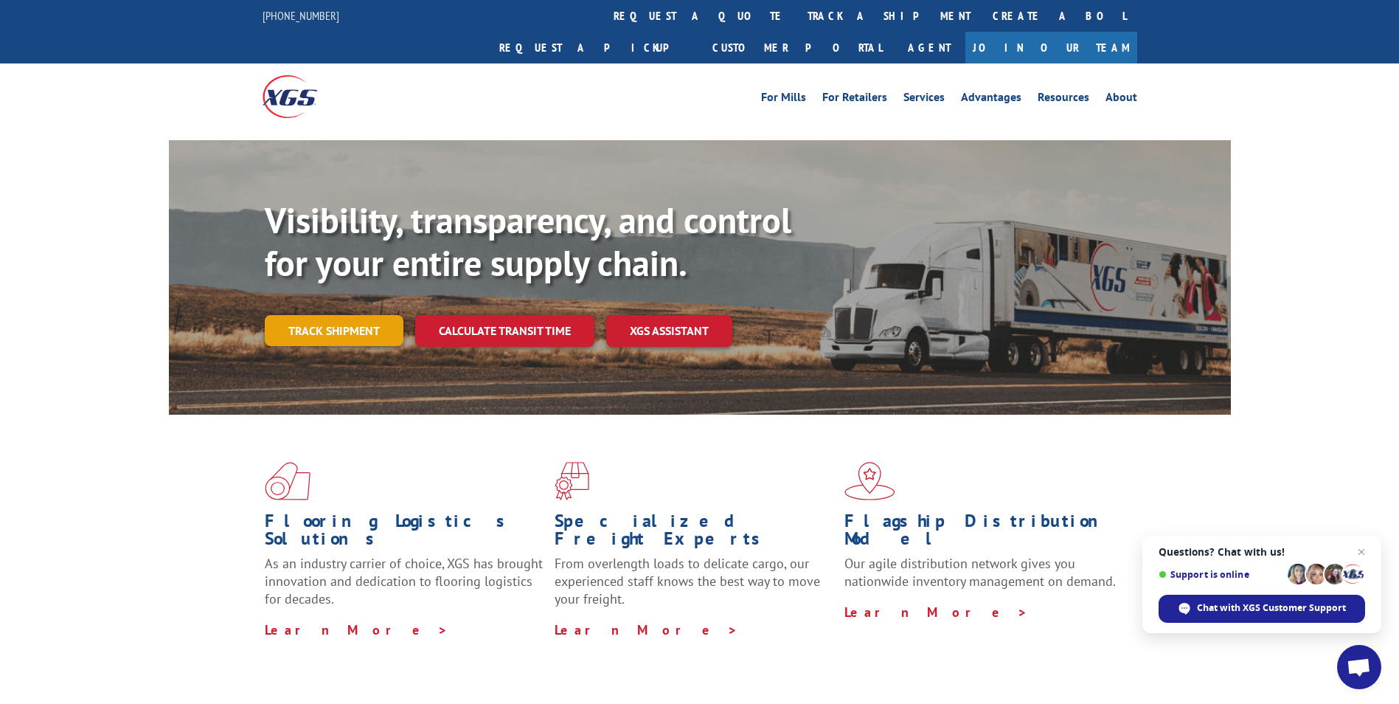 The height and width of the screenshot is (704, 1399). I want to click on a: Request a pickup, so click(594, 47).